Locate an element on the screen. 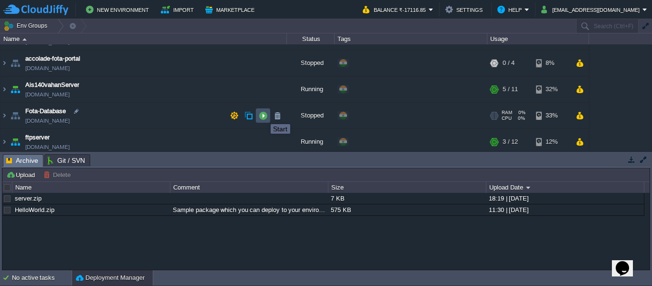 The height and width of the screenshot is (286, 652). div: 33% is located at coordinates (552, 116).